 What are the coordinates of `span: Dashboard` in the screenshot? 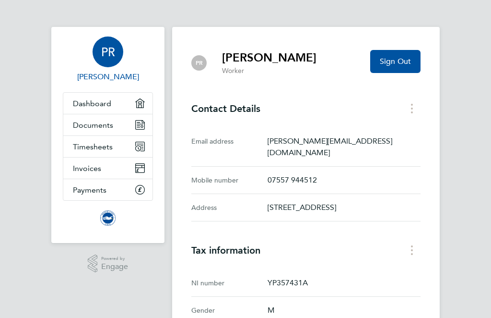 It's located at (92, 103).